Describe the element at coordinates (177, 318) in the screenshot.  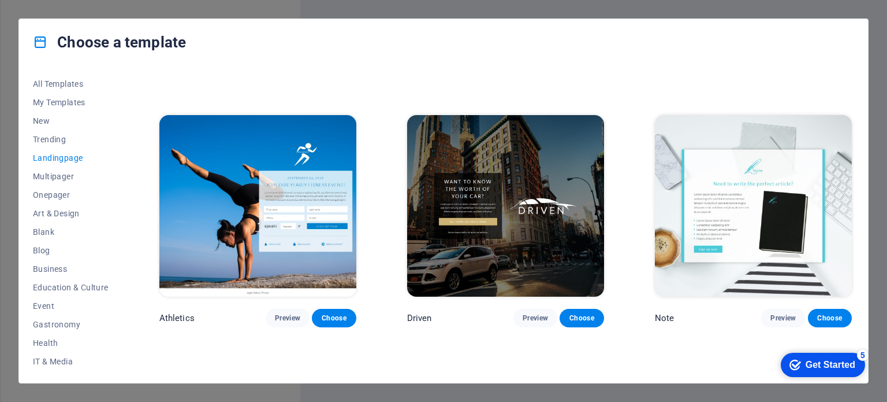
I see `p: Athletics` at that location.